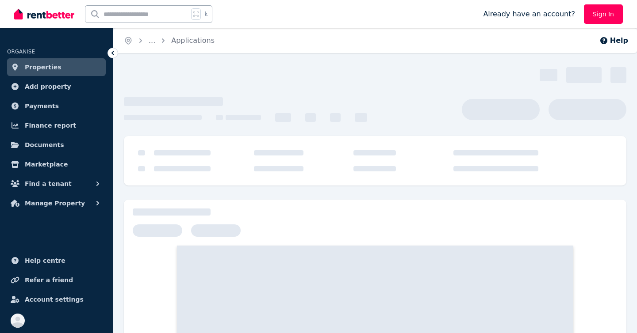  Describe the element at coordinates (56, 126) in the screenshot. I see `a: Finance report` at that location.